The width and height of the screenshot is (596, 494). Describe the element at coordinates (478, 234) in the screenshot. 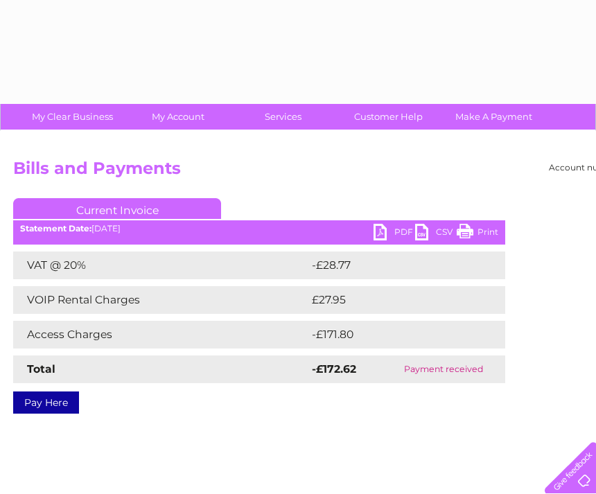

I see `a: Print` at that location.